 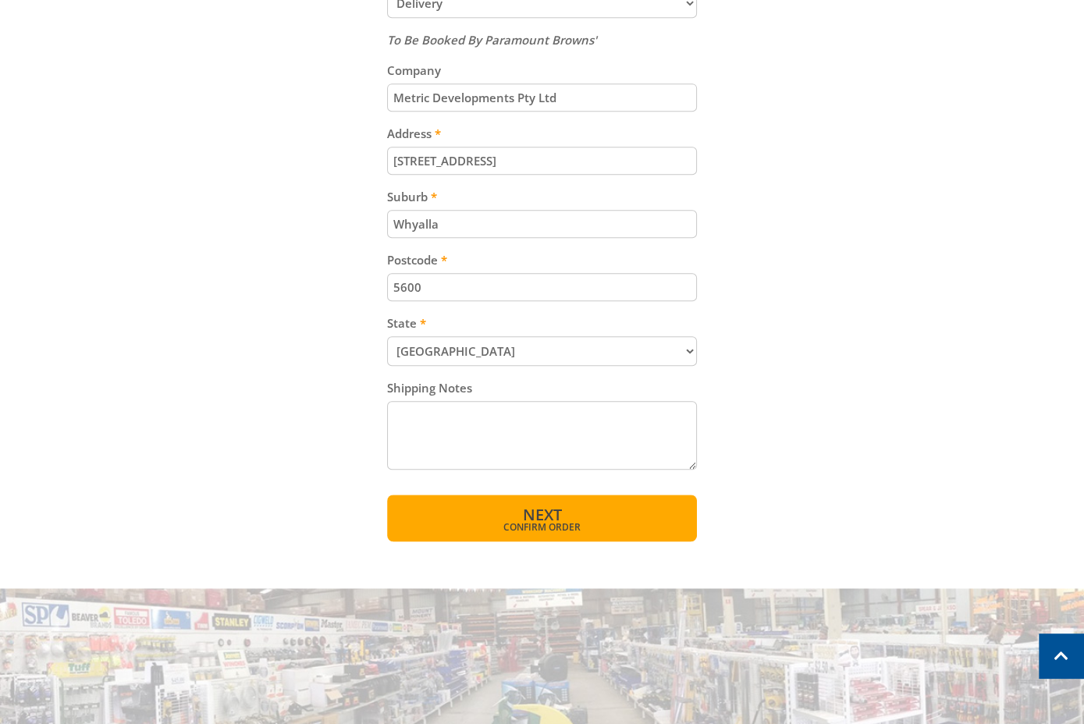 What do you see at coordinates (542, 351) in the screenshot?
I see `select: Please select your state.` at bounding box center [542, 351].